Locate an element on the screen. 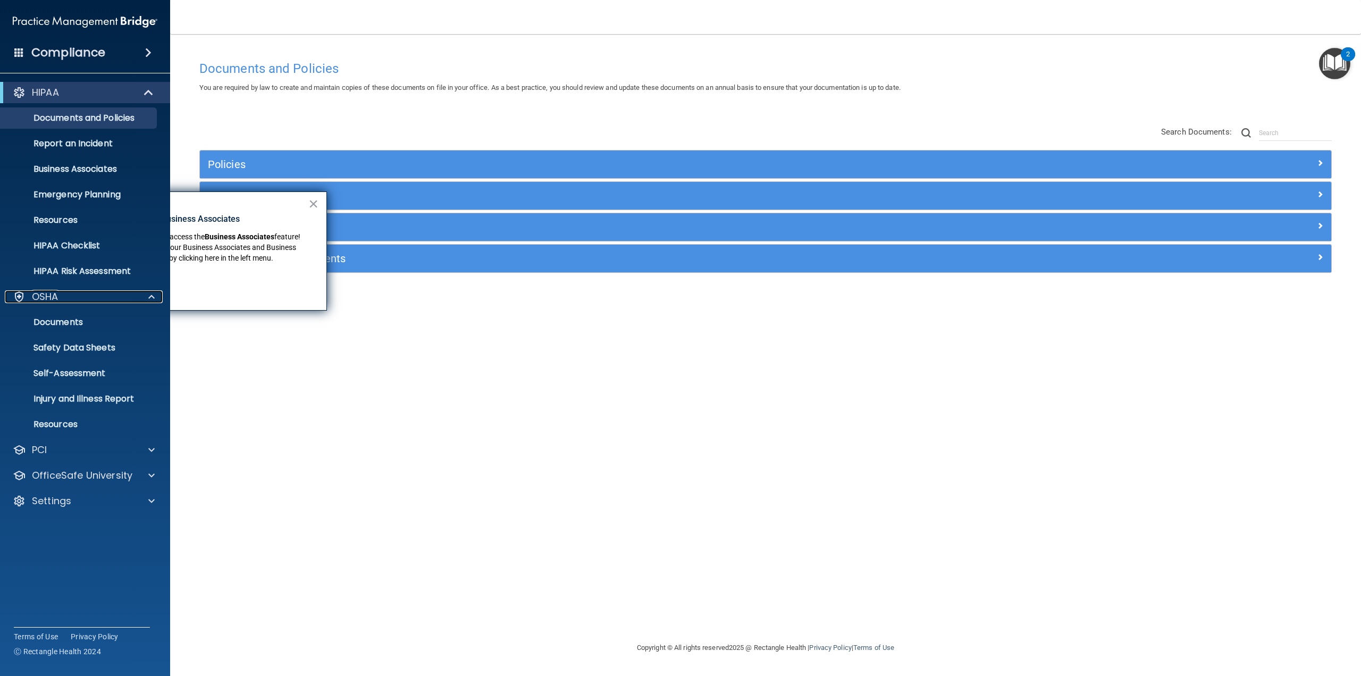 The width and height of the screenshot is (1361, 676). p: PCI is located at coordinates (39, 450).